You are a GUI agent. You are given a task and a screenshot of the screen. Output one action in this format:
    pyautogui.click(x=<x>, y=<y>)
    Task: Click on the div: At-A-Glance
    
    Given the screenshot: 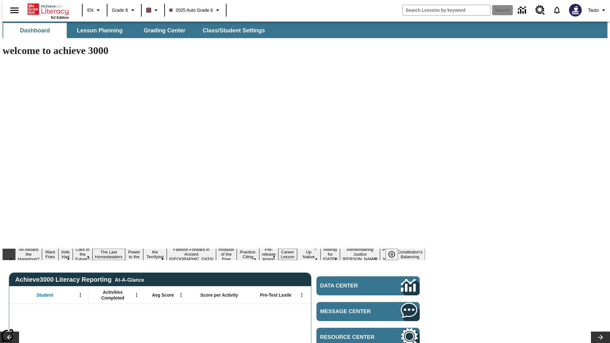 What is the action you would take?
    pyautogui.click(x=129, y=279)
    